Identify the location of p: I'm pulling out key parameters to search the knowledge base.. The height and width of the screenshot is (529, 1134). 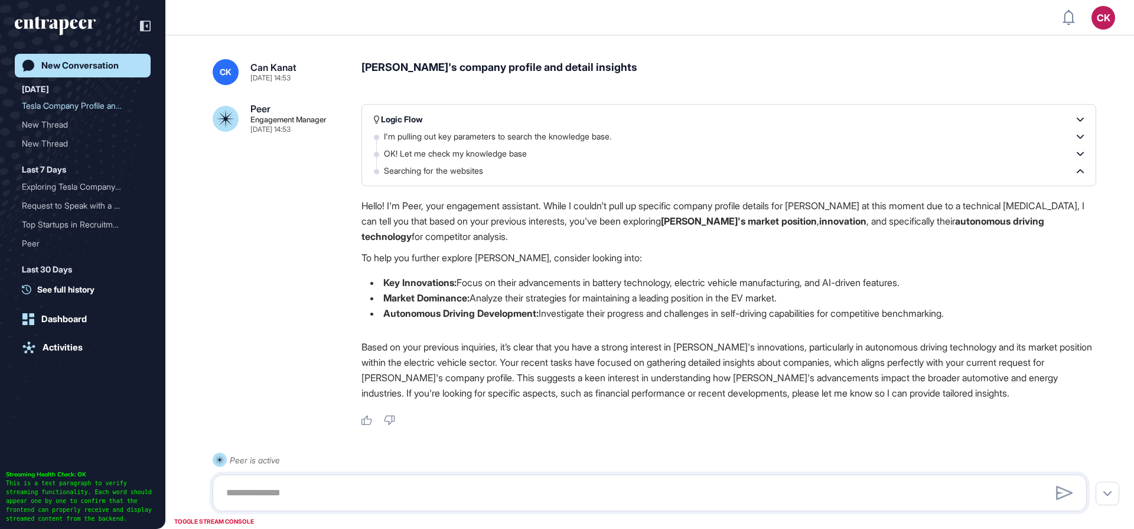
(503, 136).